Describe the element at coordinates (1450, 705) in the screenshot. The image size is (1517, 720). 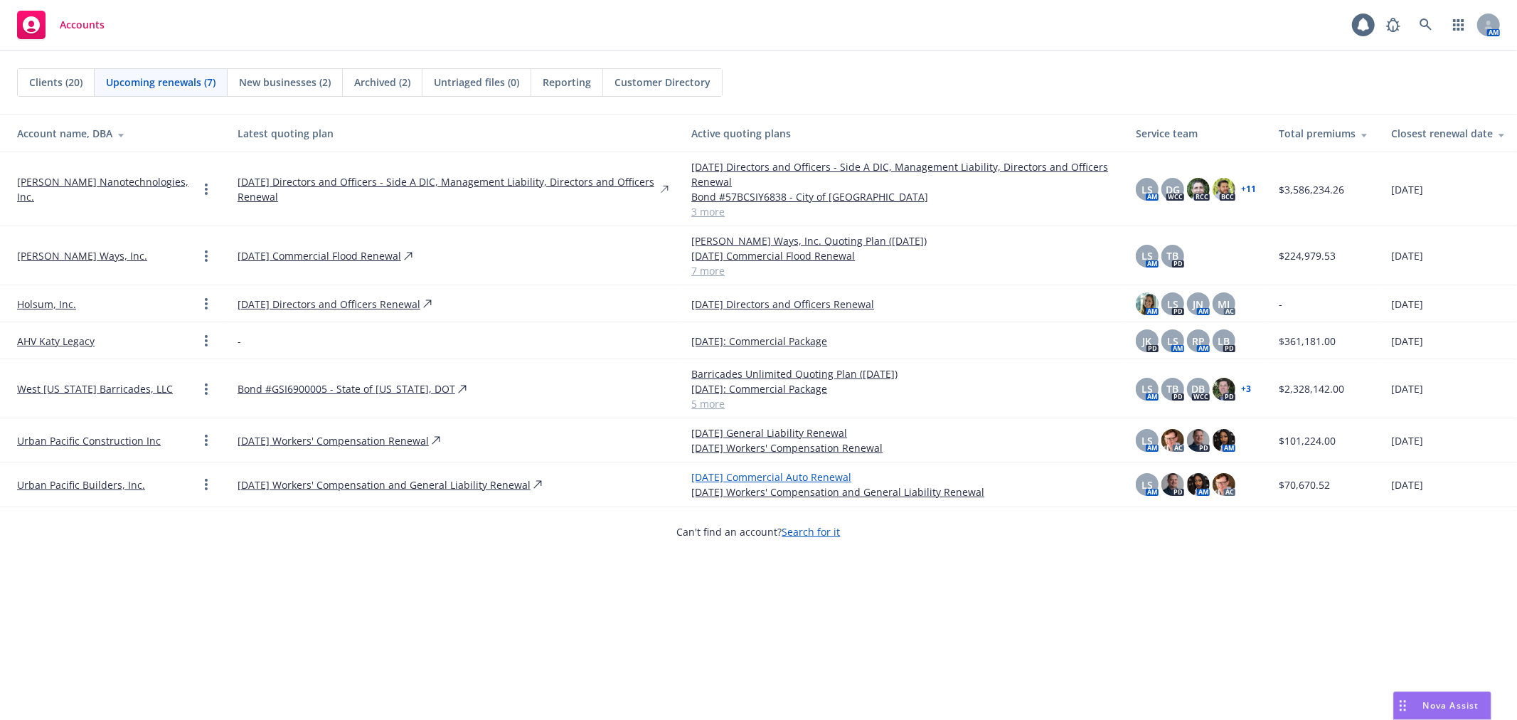
I see `span: Nova Assist` at that location.